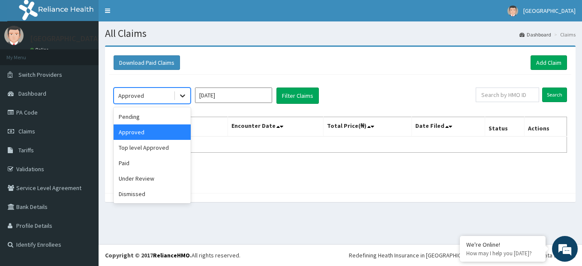 The height and width of the screenshot is (266, 582). I want to click on button: Filter Claims, so click(297, 96).